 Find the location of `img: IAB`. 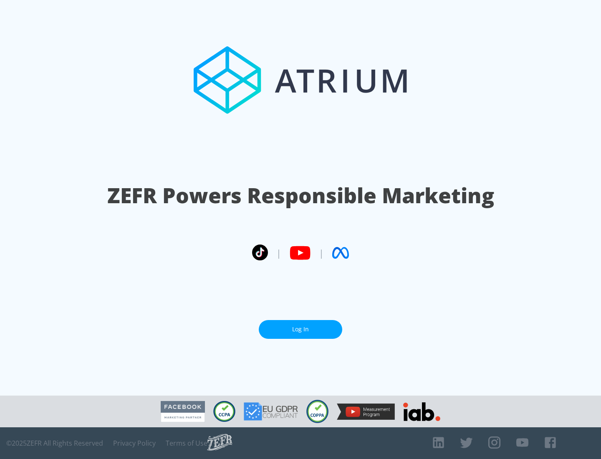

img: IAB is located at coordinates (422, 412).